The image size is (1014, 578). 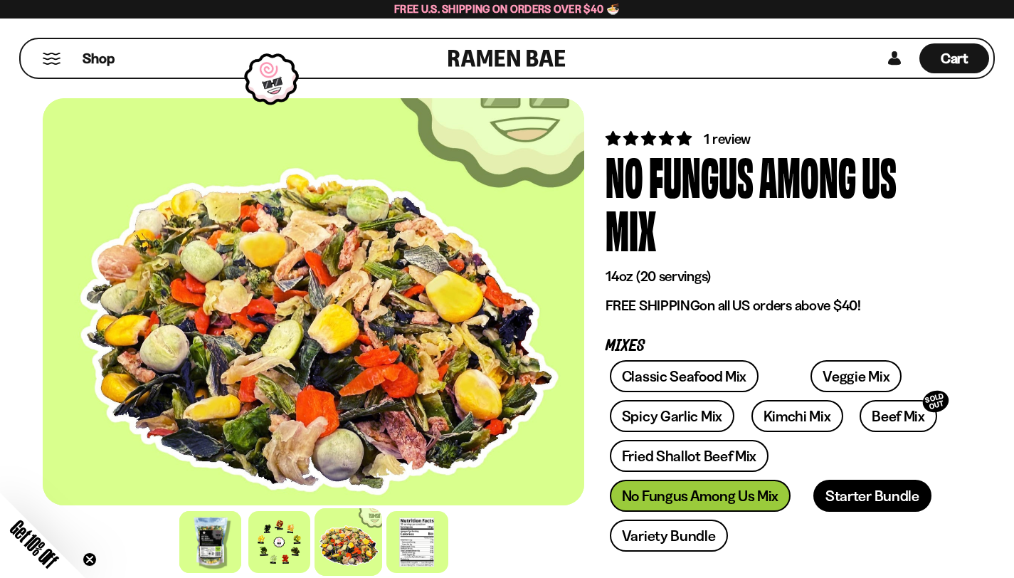 What do you see at coordinates (684, 376) in the screenshot?
I see `a: Classic Seafood Mix` at bounding box center [684, 376].